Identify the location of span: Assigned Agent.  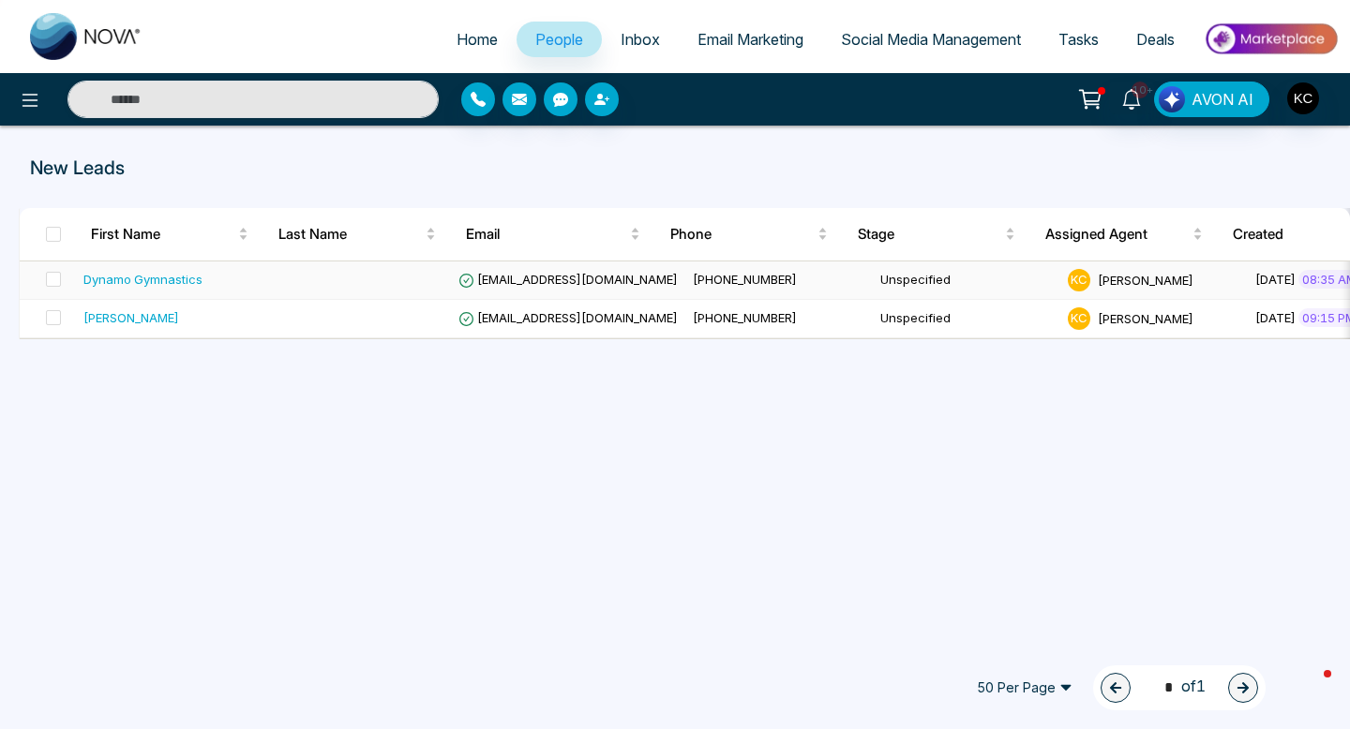
(1117, 234).